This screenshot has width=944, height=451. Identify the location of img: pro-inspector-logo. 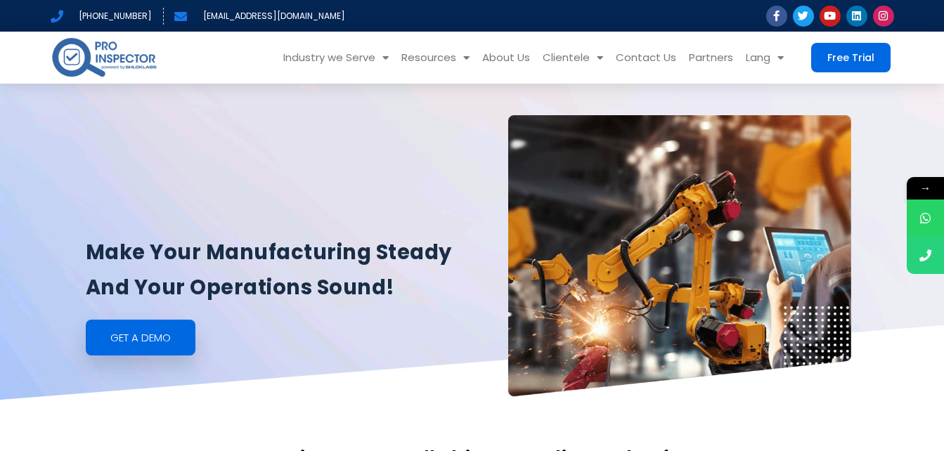
(104, 57).